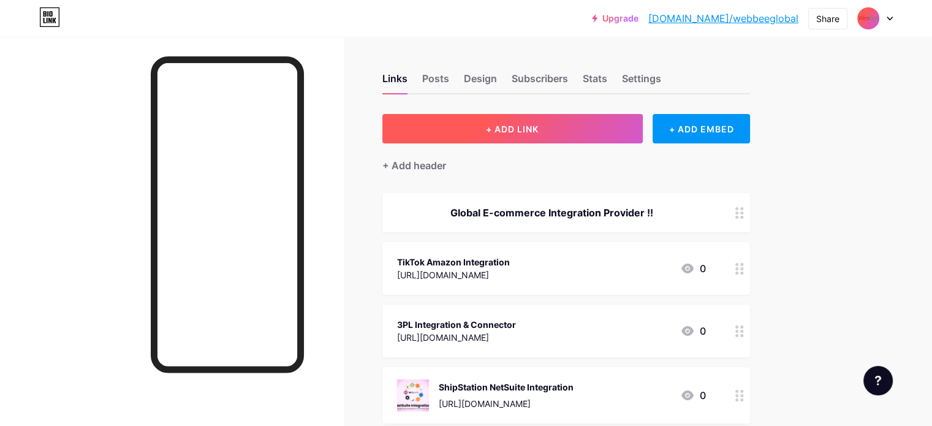 This screenshot has height=426, width=932. What do you see at coordinates (480, 82) in the screenshot?
I see `div: Design` at bounding box center [480, 82].